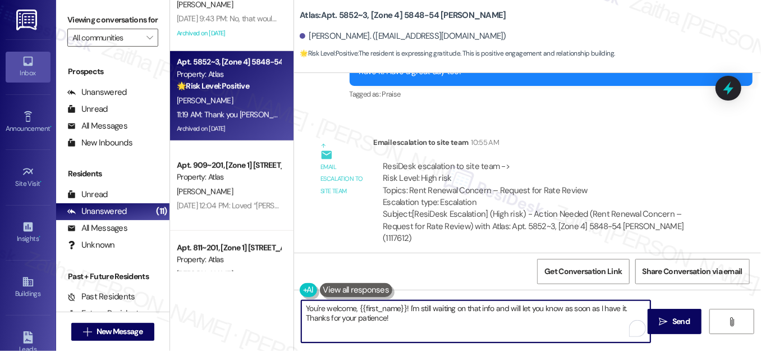 This screenshot has height=351, width=761. What do you see at coordinates (28, 67) in the screenshot?
I see `a: Inbox` at bounding box center [28, 67].